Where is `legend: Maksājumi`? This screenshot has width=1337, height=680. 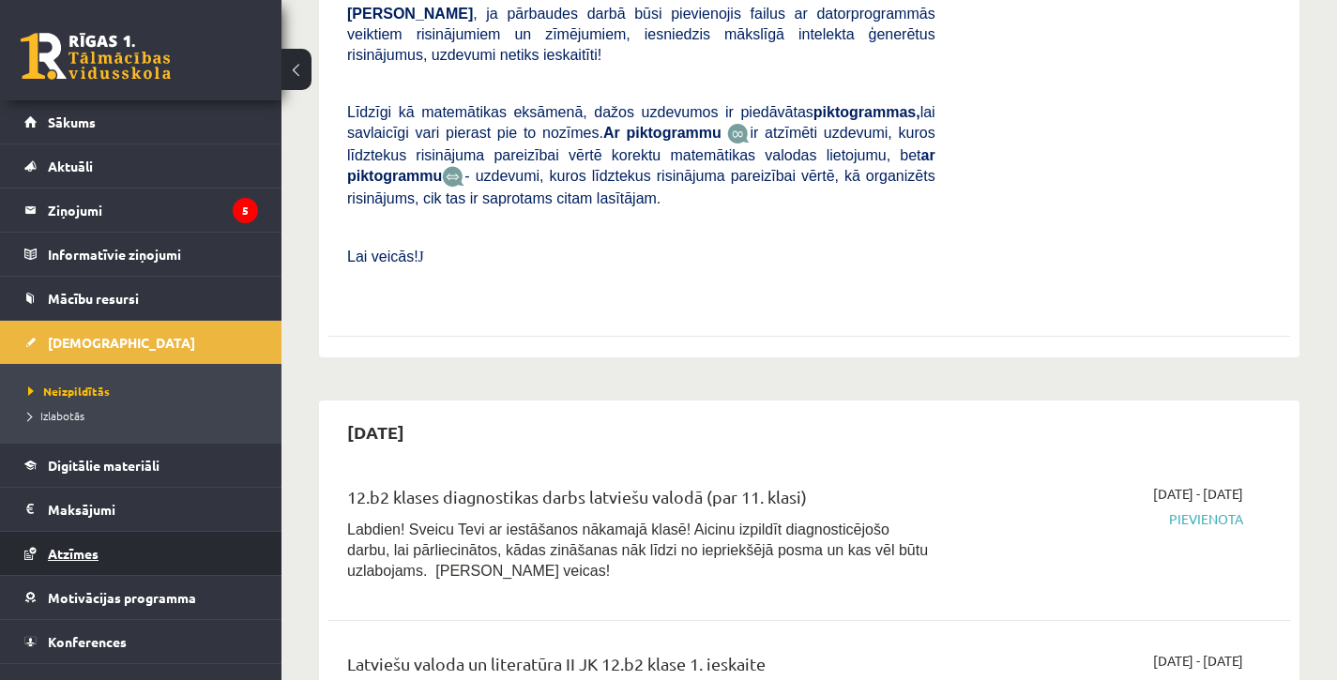 legend: Maksājumi is located at coordinates (153, 510).